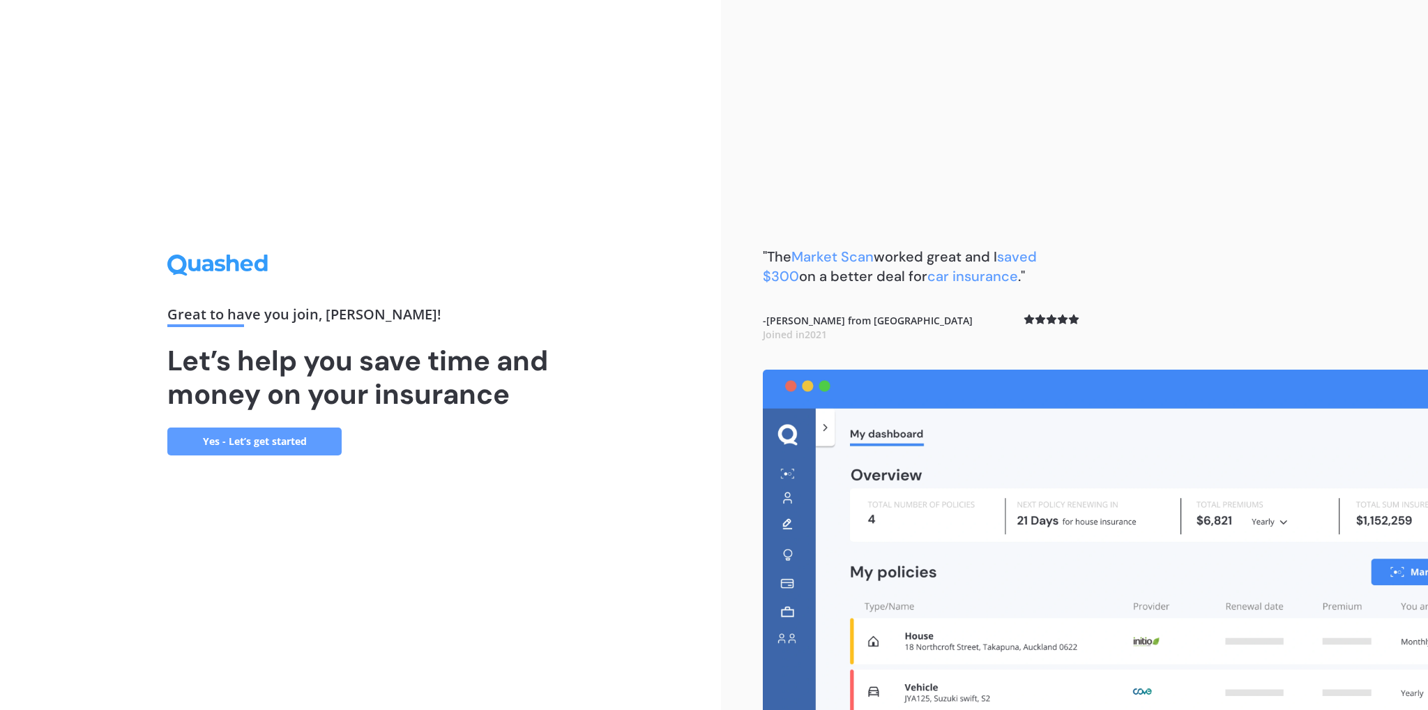 The width and height of the screenshot is (1428, 710). I want to click on img: dashboard.webp, so click(1096, 540).